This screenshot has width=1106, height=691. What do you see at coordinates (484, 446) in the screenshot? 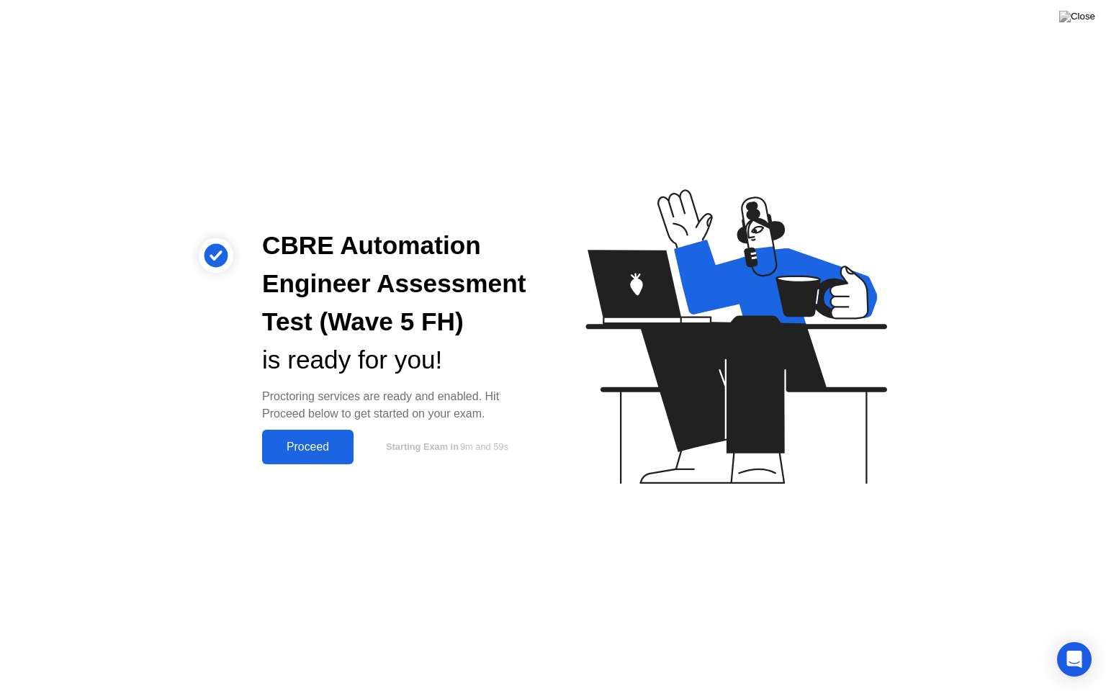
I see `span: 9m and 59s` at bounding box center [484, 446].